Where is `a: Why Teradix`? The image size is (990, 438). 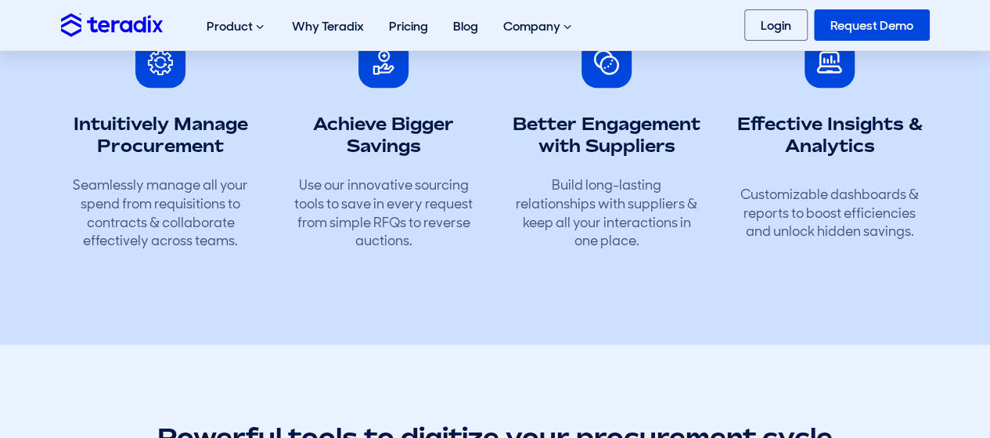
a: Why Teradix is located at coordinates (328, 26).